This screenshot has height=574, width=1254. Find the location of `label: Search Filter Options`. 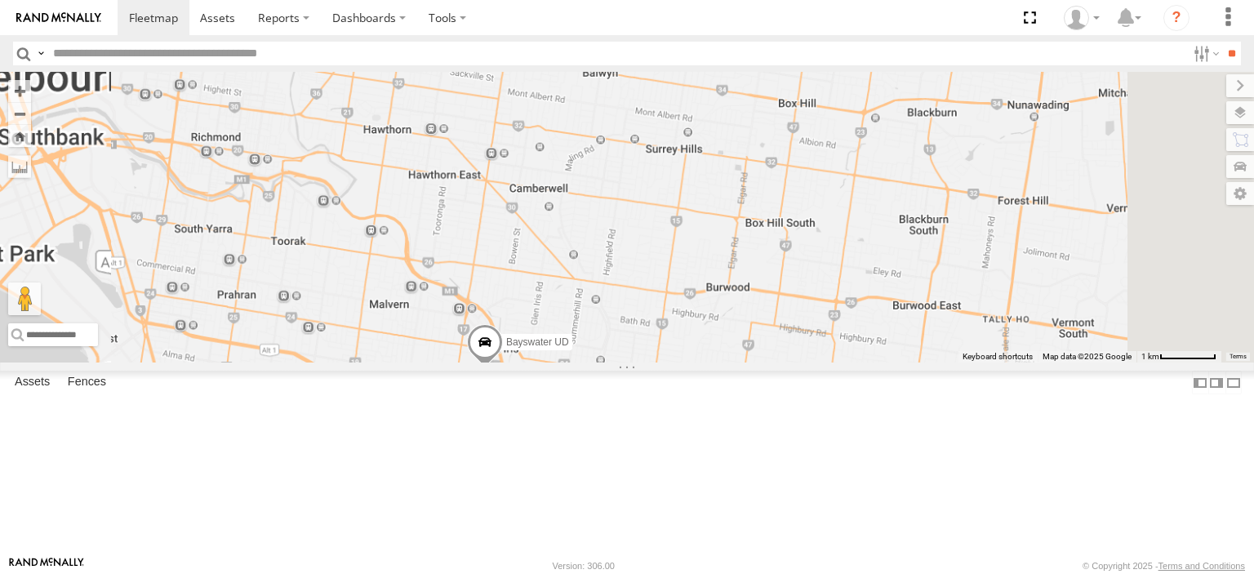

label: Search Filter Options is located at coordinates (1204, 53).